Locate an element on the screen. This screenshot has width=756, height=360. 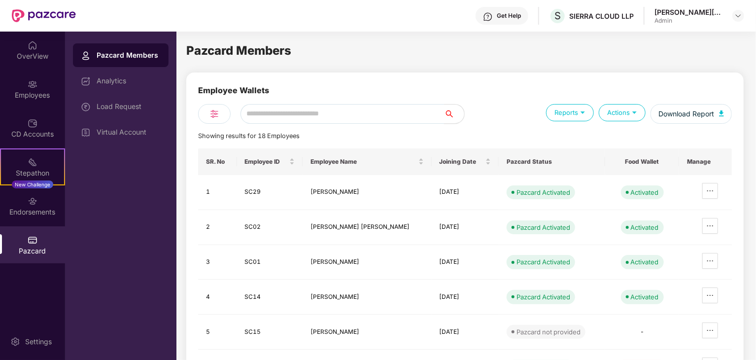
img: svg+xml;base64,PHN2ZyBpZD0iVmlydHVhbF9BY2NvdW50IiBkYXRhLW5hbWU9IlZpcnR1YWwgQWNjb3VudCIgeG1sbnM9Im... is located at coordinates (86, 133).